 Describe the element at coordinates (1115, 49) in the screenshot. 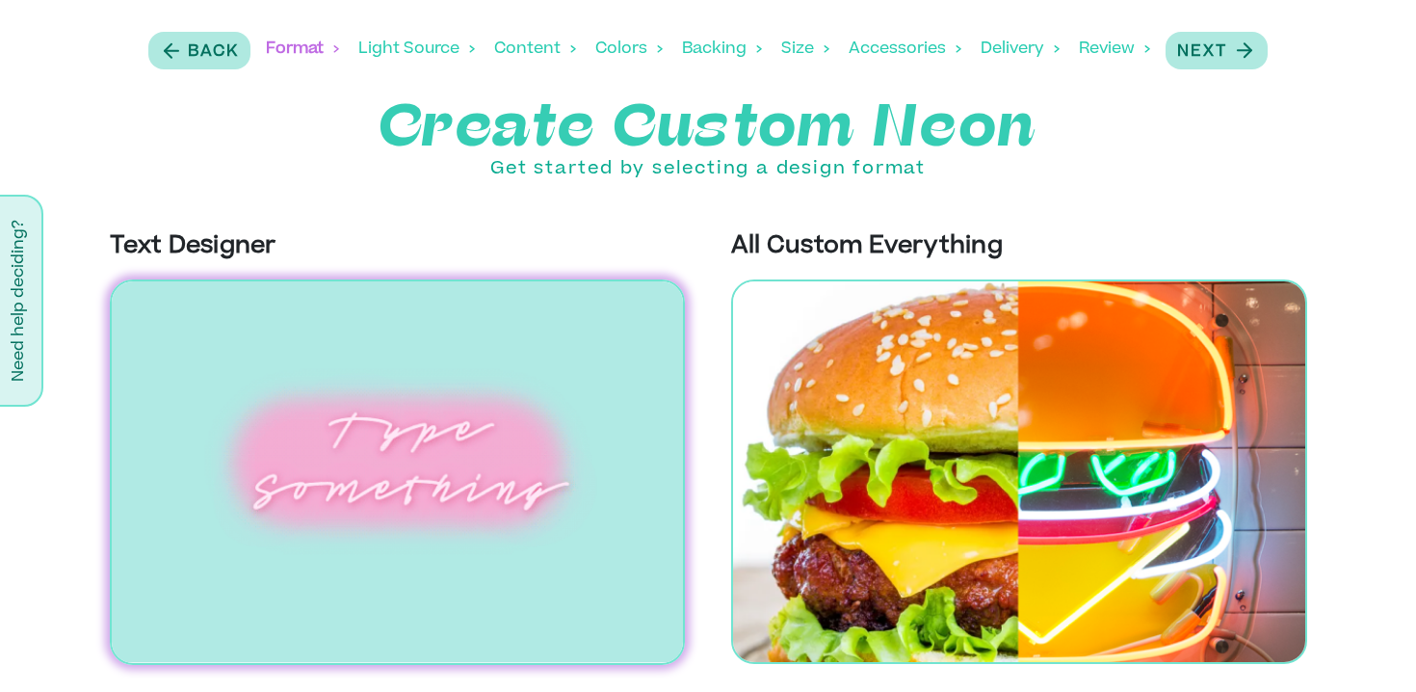

I see `div: Review` at that location.